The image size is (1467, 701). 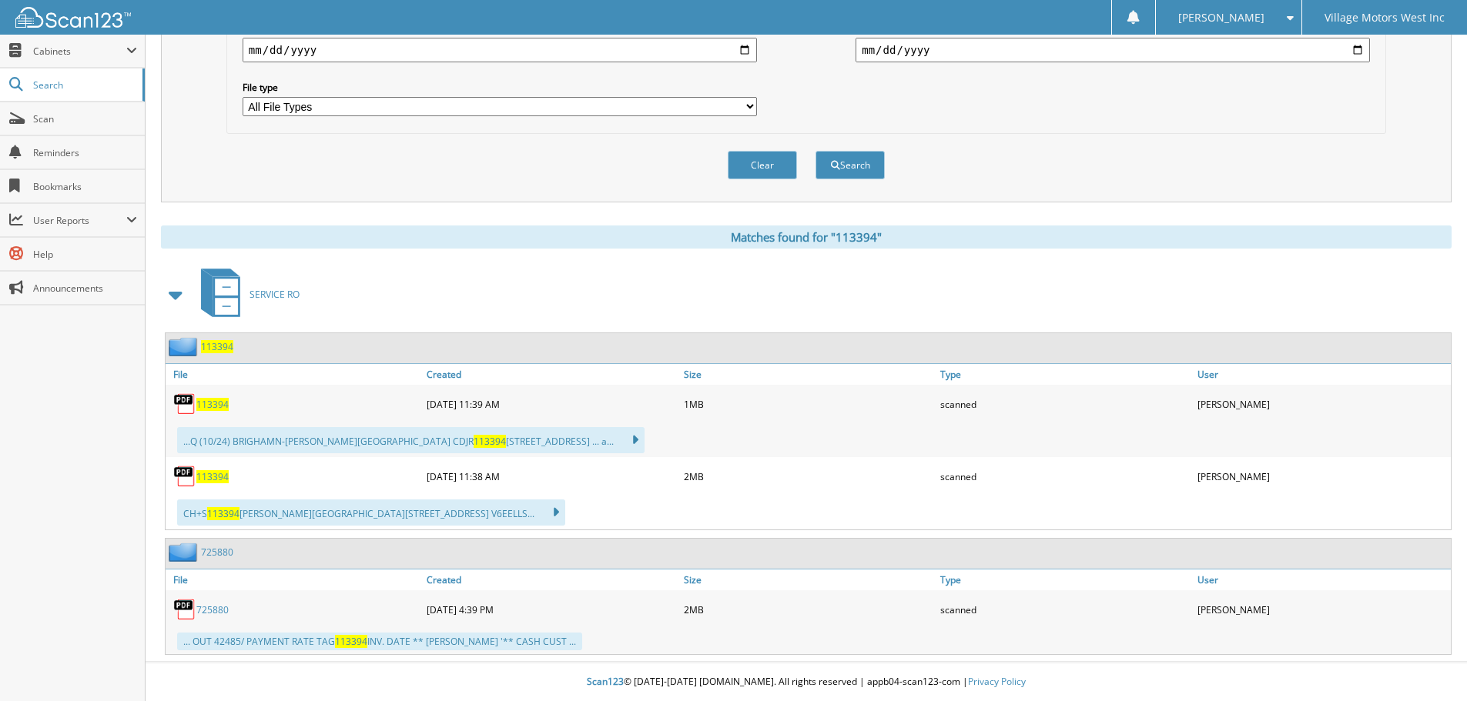 I want to click on button: Search, so click(x=850, y=165).